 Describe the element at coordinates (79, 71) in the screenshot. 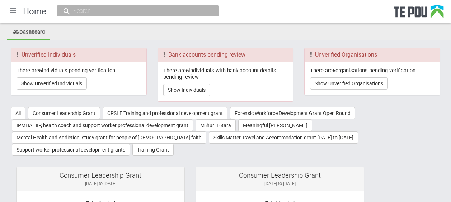

I see `p: There are individuals pending verification` at that location.